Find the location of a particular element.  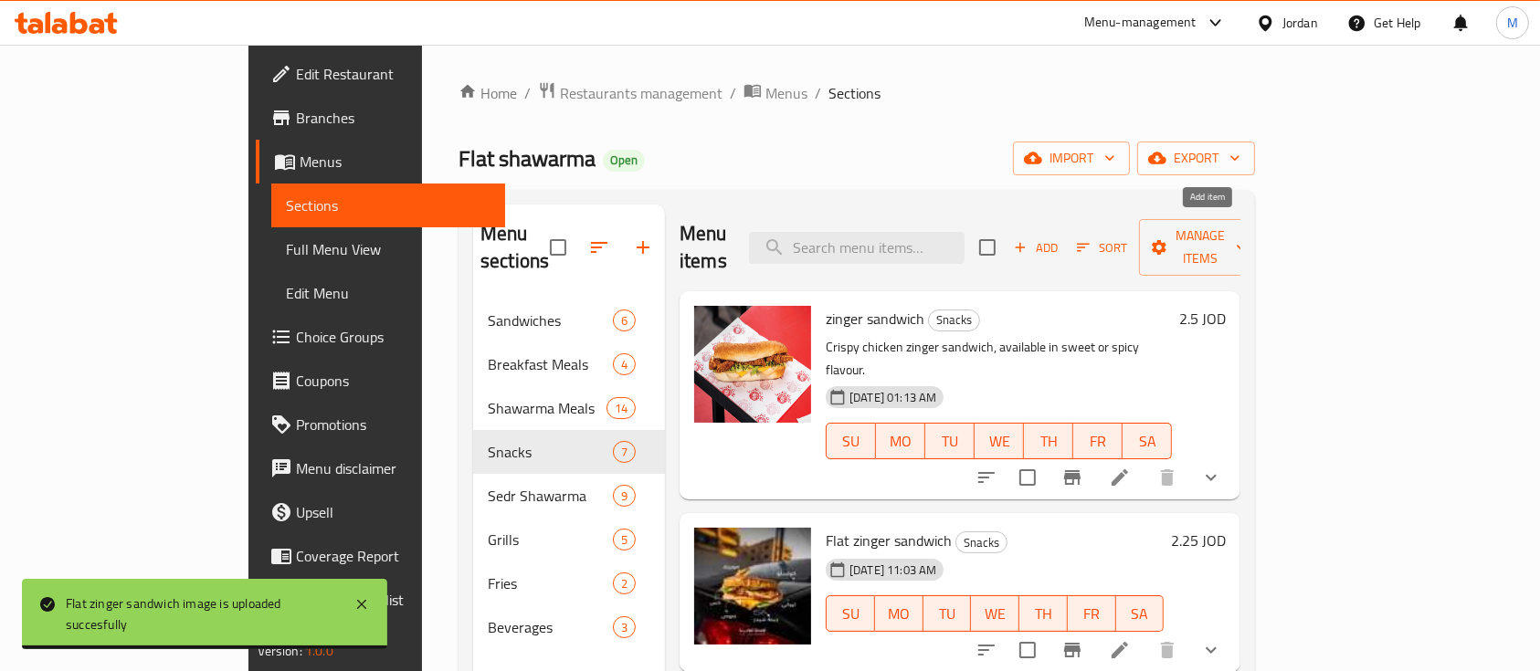

button: Branch-specific-item is located at coordinates (1072, 478).